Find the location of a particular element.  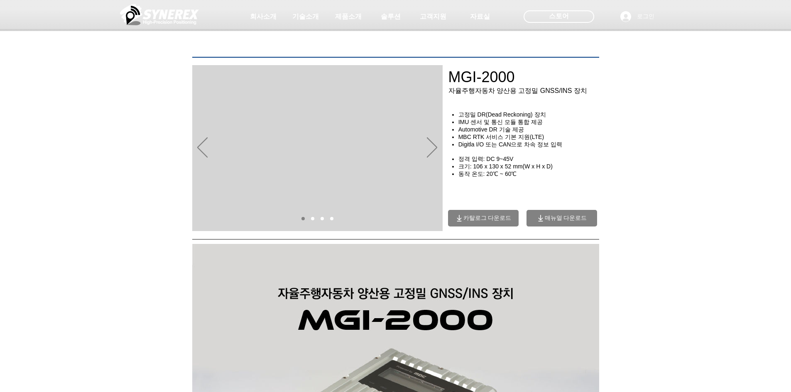

a: 02 is located at coordinates (313, 219).